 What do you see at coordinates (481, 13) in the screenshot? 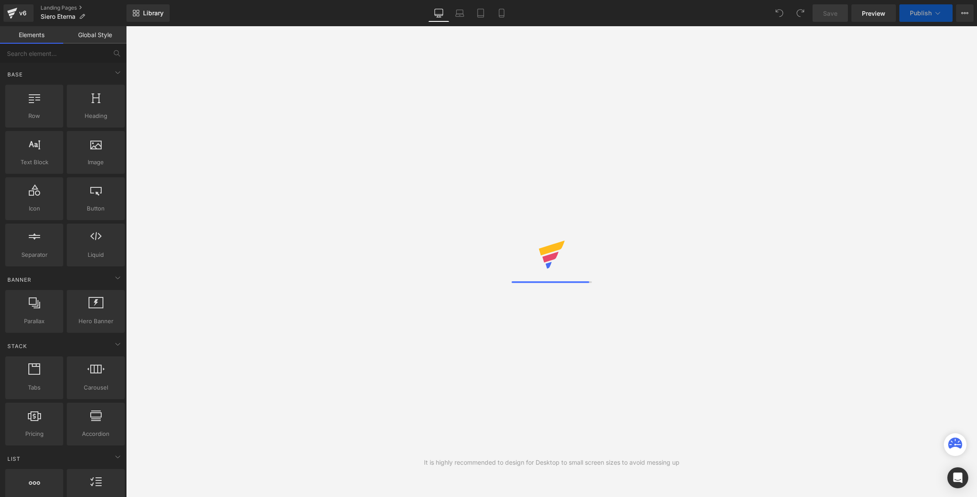
I see `a: Tablet` at bounding box center [481, 13].